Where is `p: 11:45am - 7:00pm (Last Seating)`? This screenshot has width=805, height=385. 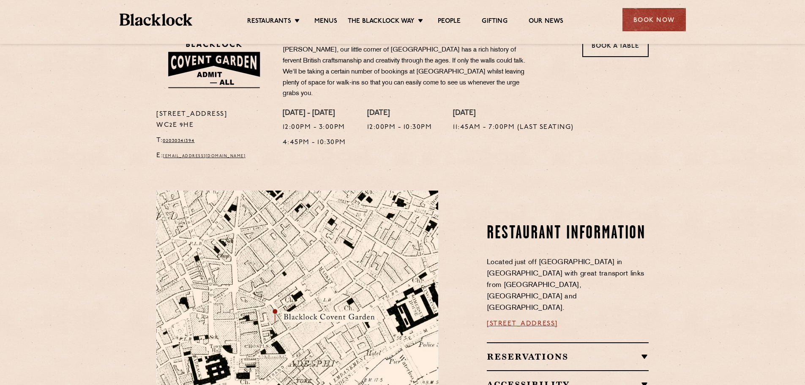
p: 11:45am - 7:00pm (Last Seating) is located at coordinates (513, 128).